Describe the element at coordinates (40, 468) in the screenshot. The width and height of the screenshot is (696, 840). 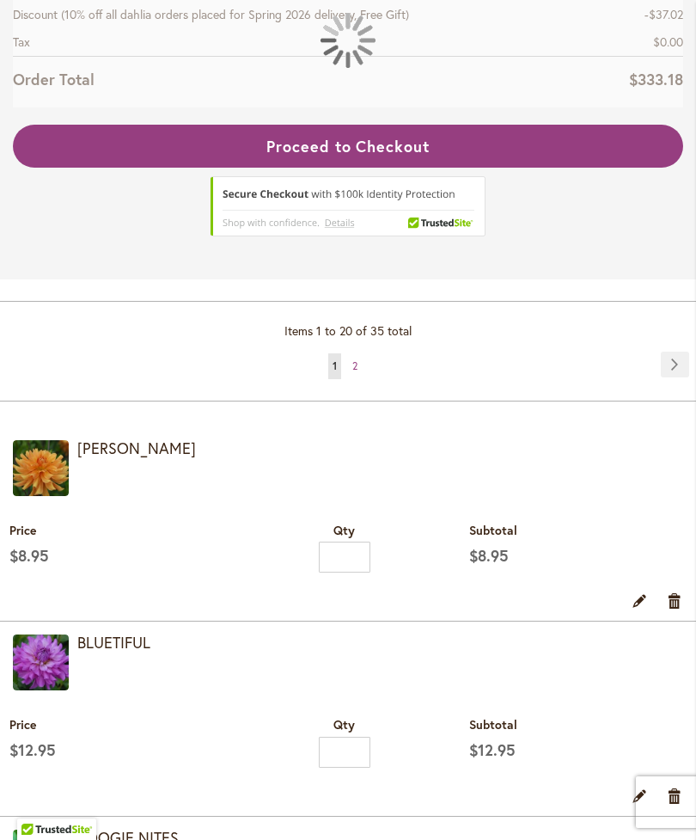
I see `img: ANDREW CHARLES` at that location.